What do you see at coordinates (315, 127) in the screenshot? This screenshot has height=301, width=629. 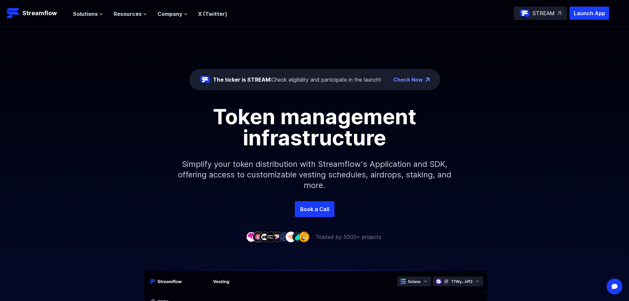 I see `h1: Token management infrastructure` at bounding box center [315, 127].